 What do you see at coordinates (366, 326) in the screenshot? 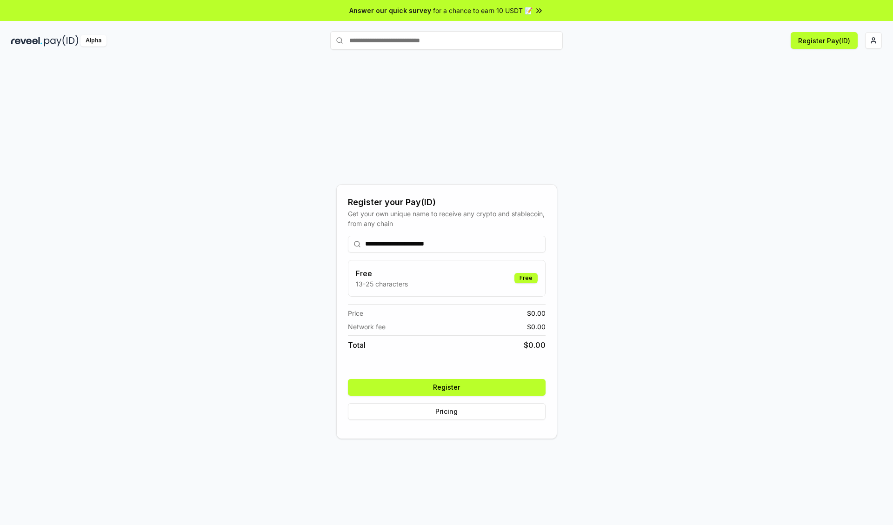
I see `span: Network fee` at bounding box center [366, 326].